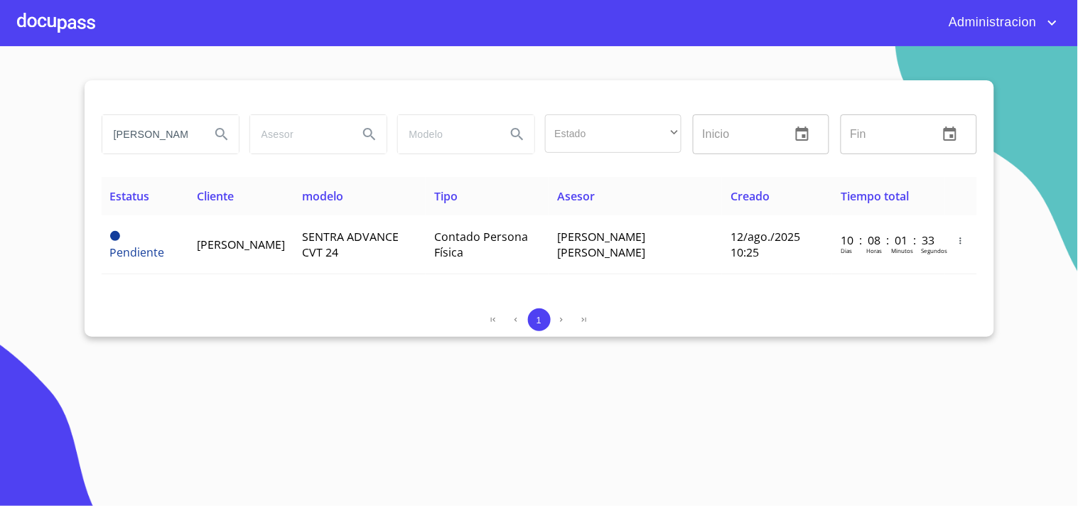  Describe the element at coordinates (215, 196) in the screenshot. I see `span: Cliente` at that location.